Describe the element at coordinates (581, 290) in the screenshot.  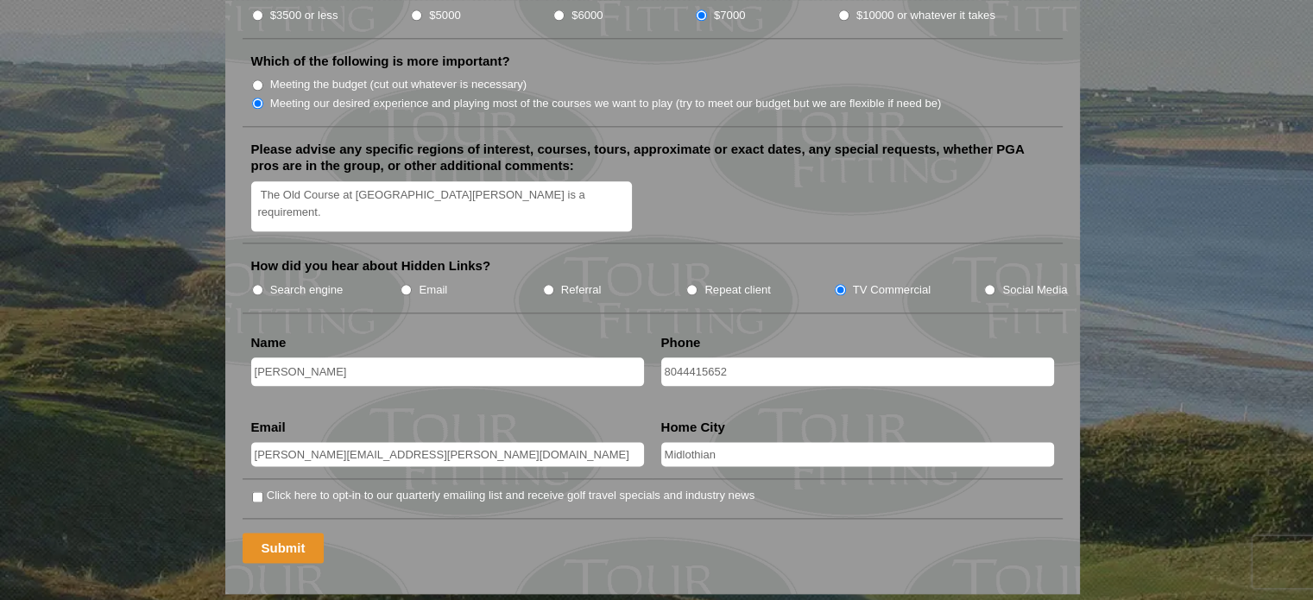
I see `label: Referral` at that location.